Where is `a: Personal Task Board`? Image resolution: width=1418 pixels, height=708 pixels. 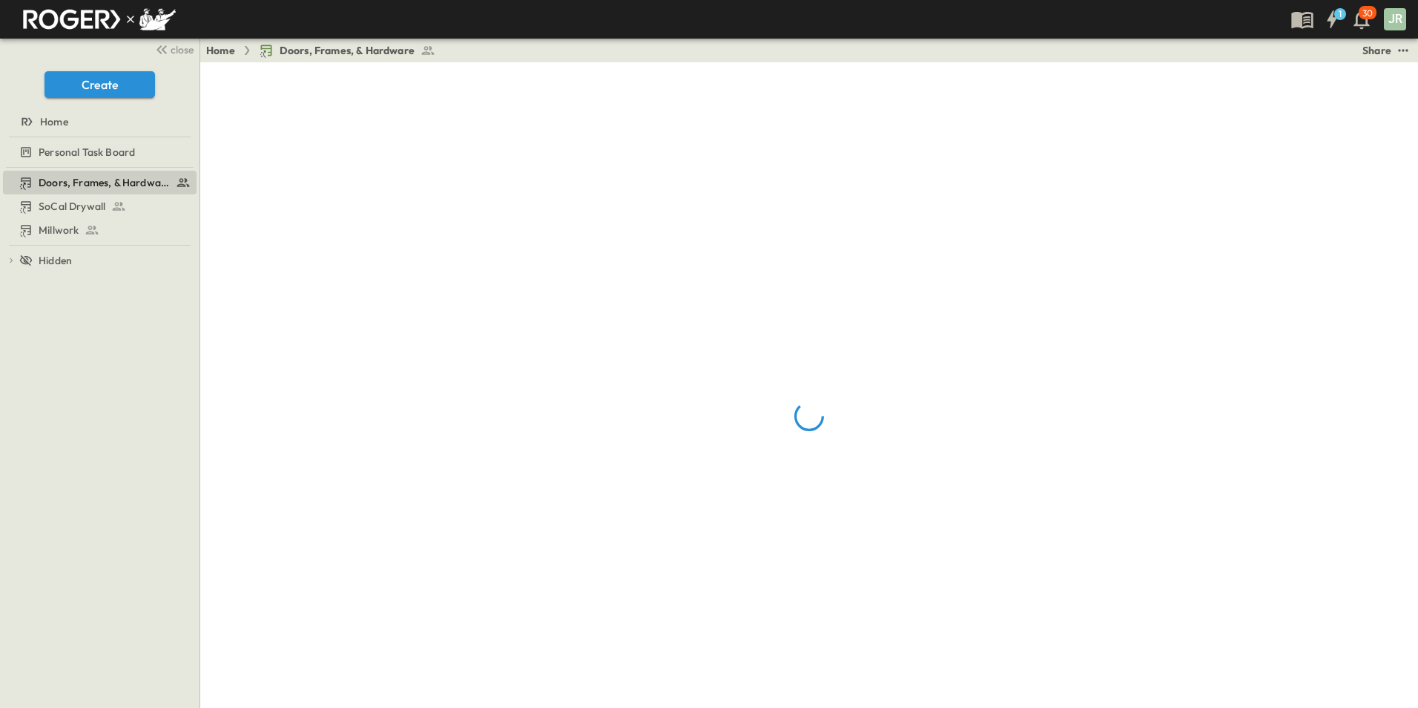
a: Personal Task Board is located at coordinates (98, 152).